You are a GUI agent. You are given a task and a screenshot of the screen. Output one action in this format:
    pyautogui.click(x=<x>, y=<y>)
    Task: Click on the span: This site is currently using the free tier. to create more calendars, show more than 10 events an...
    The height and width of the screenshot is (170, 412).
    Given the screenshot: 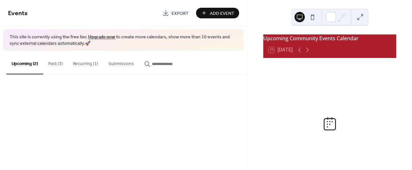 What is the action you would take?
    pyautogui.click(x=123, y=40)
    